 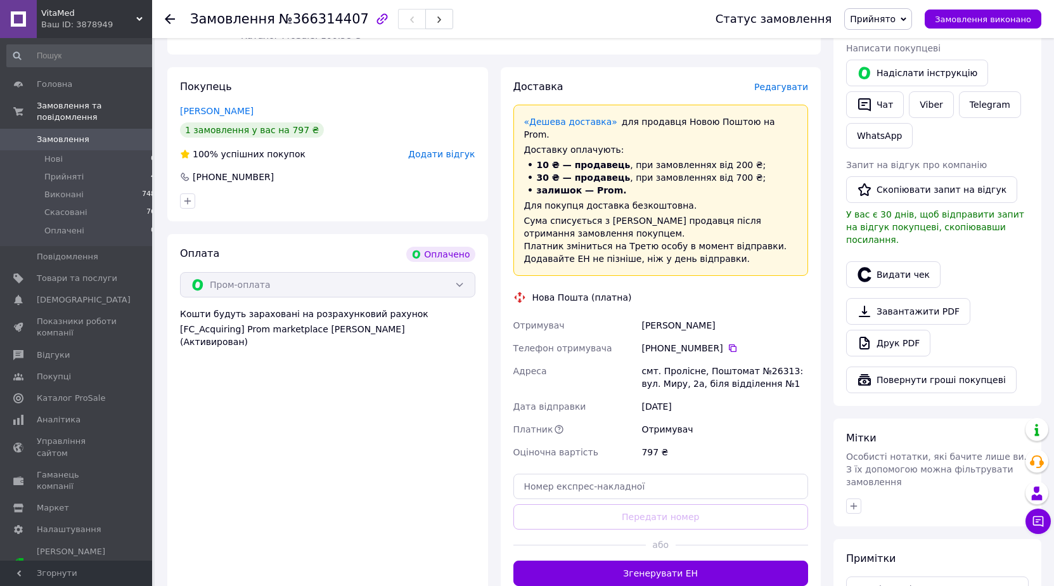 I want to click on input: Номер експрес-накладної, so click(x=661, y=486).